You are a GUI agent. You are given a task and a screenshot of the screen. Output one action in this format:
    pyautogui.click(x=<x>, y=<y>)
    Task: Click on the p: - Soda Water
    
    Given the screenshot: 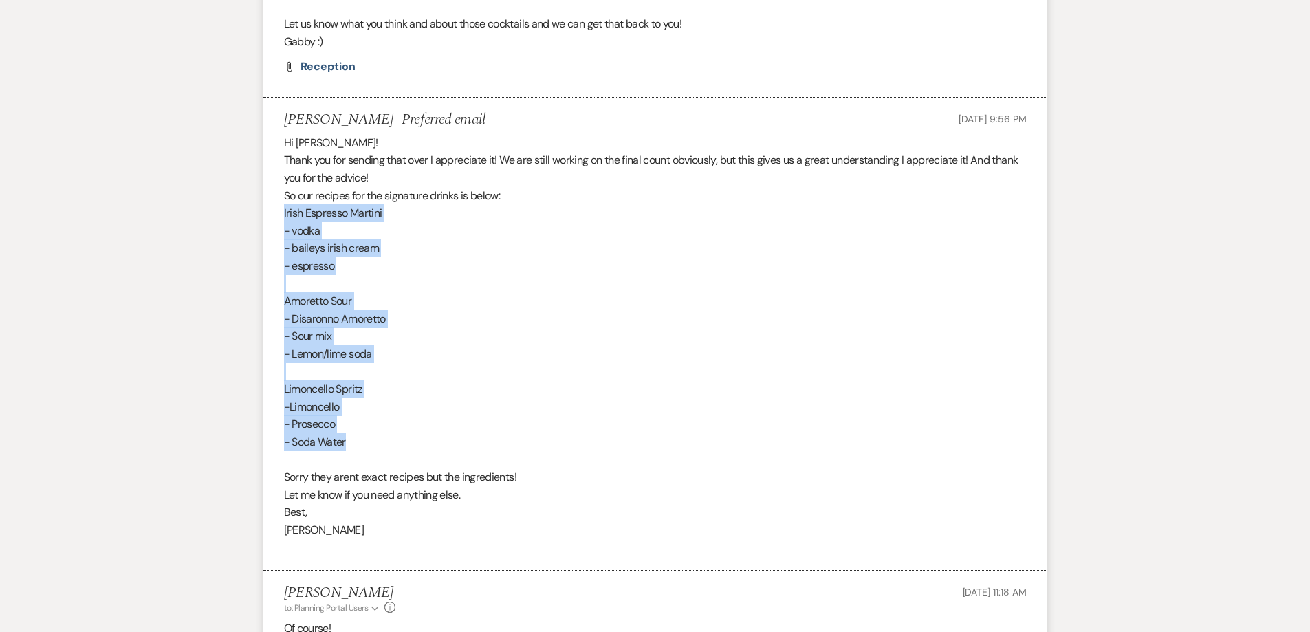 What is the action you would take?
    pyautogui.click(x=655, y=442)
    